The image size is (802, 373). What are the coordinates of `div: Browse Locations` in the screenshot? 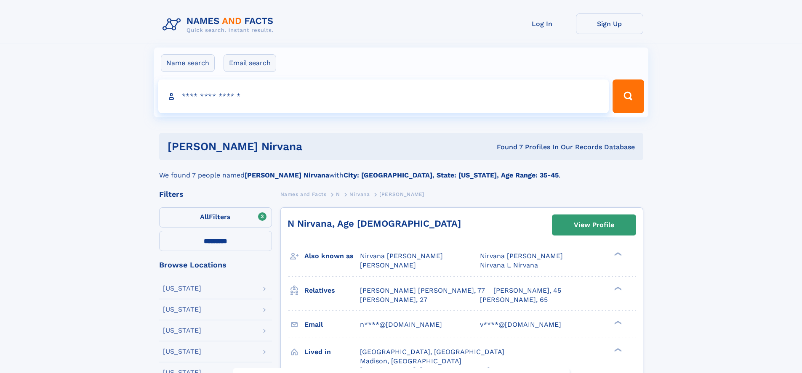 It's located at (216, 265).